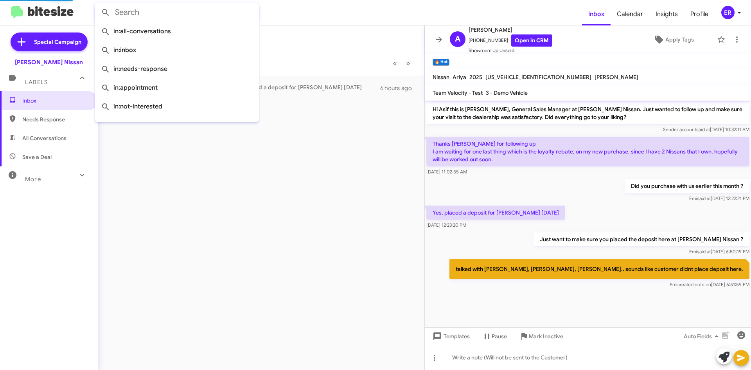 Image resolution: width=751 pixels, height=370 pixels. What do you see at coordinates (33, 179) in the screenshot?
I see `span: More` at bounding box center [33, 179].